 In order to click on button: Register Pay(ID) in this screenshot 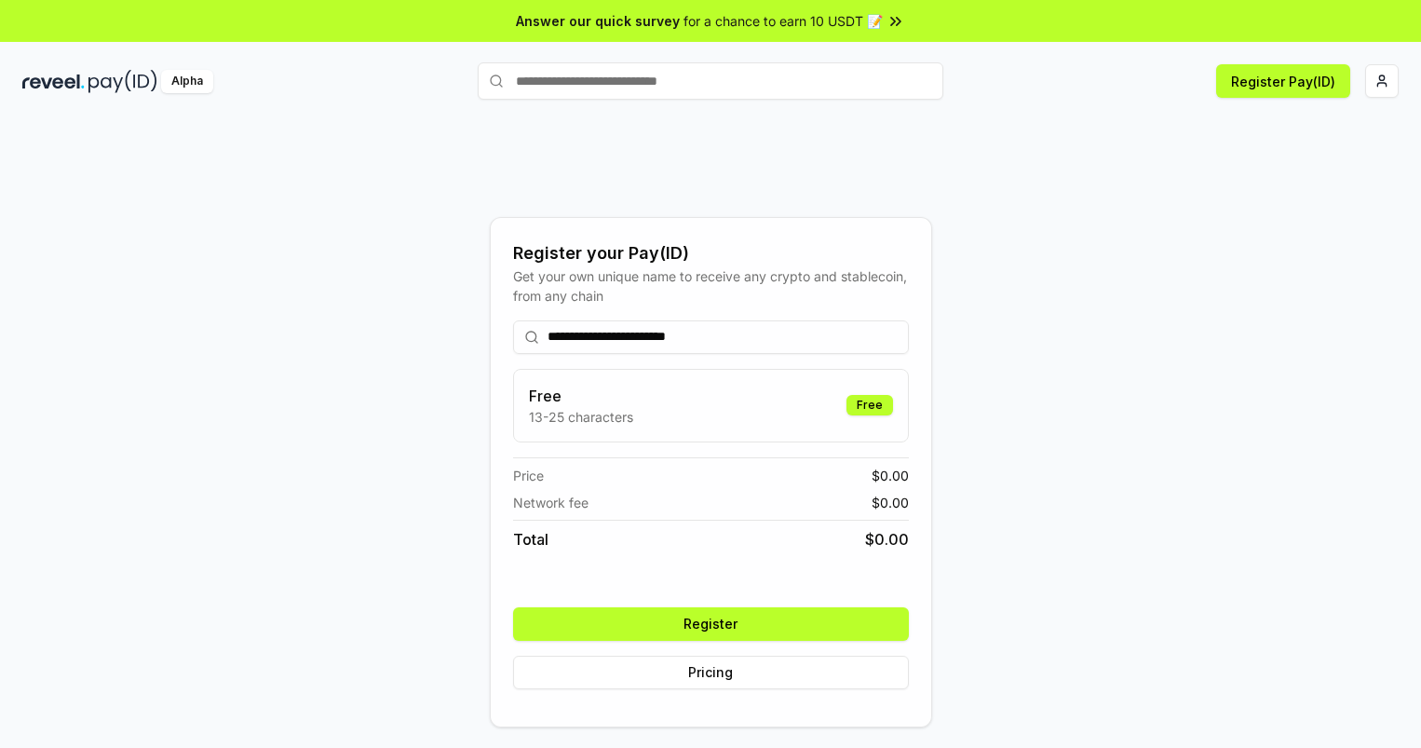, I will do `click(1283, 81)`.